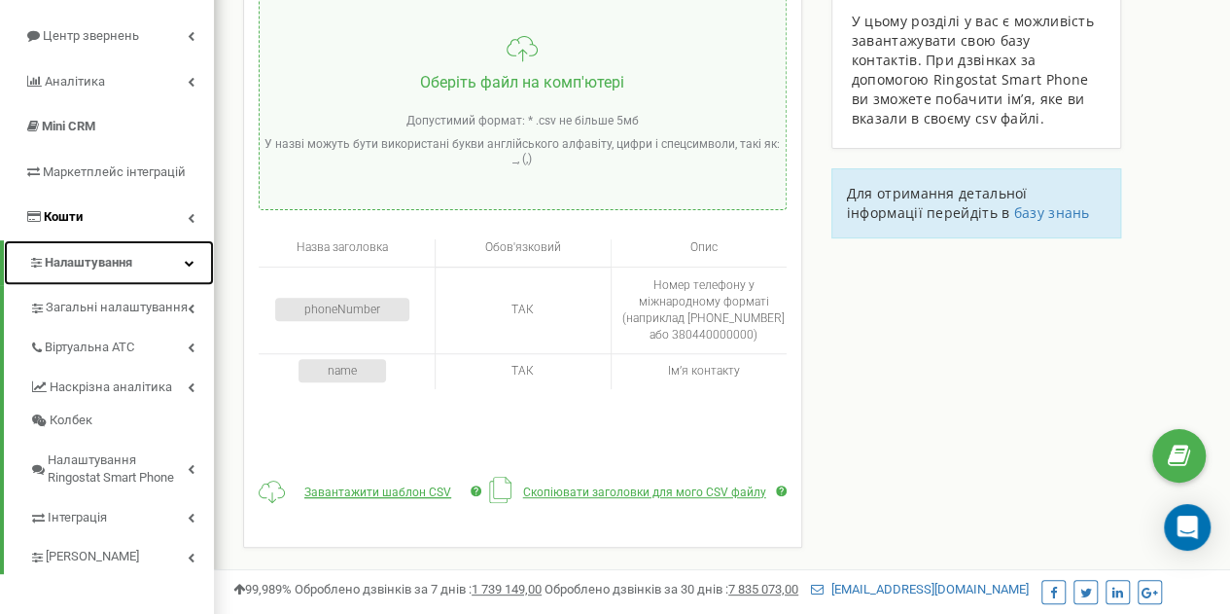  Describe the element at coordinates (77, 517) in the screenshot. I see `span: Інтеграція` at that location.